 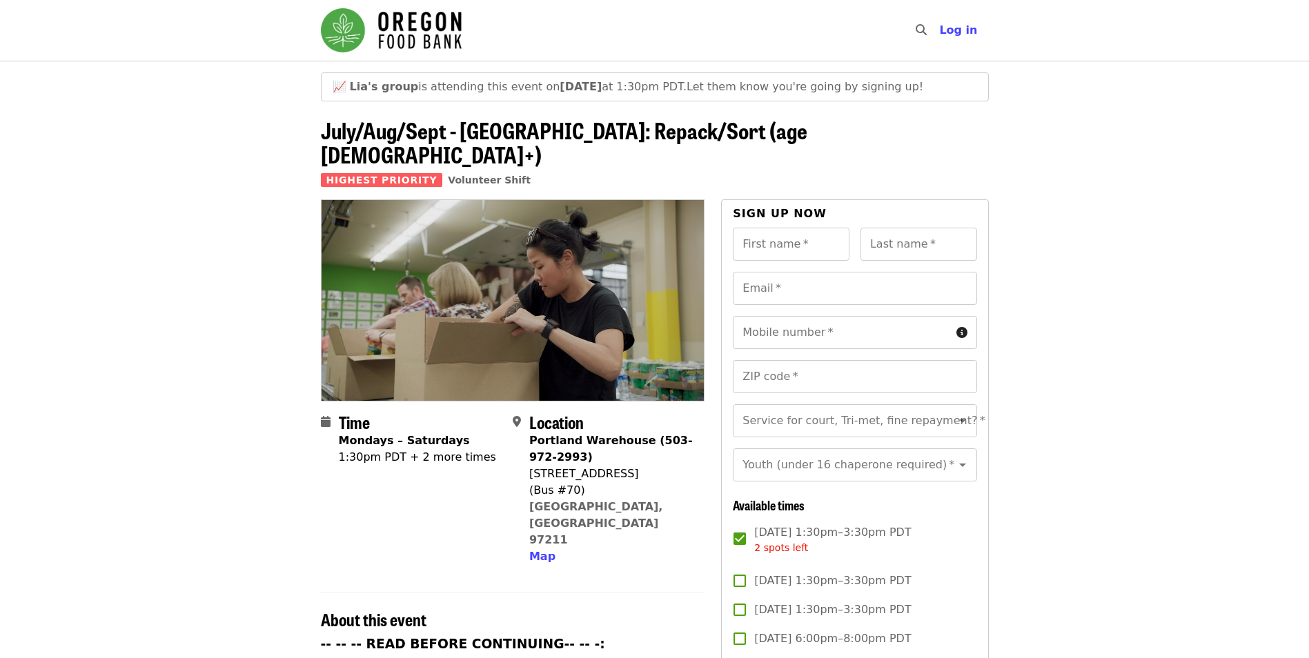 What do you see at coordinates (542, 557) in the screenshot?
I see `button: Map` at bounding box center [542, 557].